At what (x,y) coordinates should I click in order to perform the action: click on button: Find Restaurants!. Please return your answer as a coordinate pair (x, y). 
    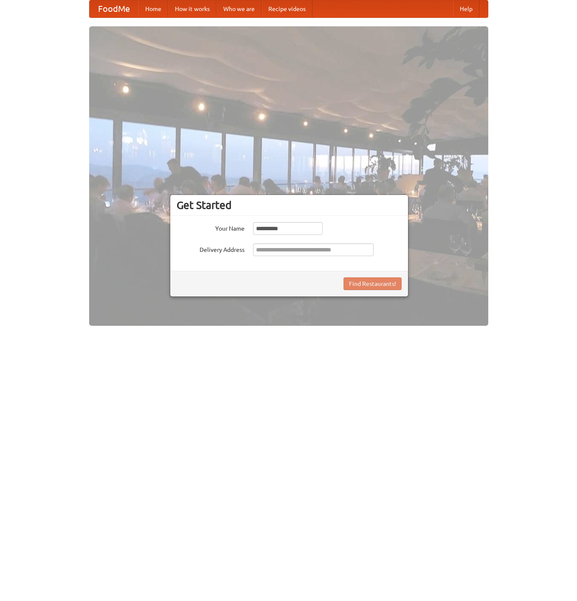
    Looking at the image, I should click on (373, 284).